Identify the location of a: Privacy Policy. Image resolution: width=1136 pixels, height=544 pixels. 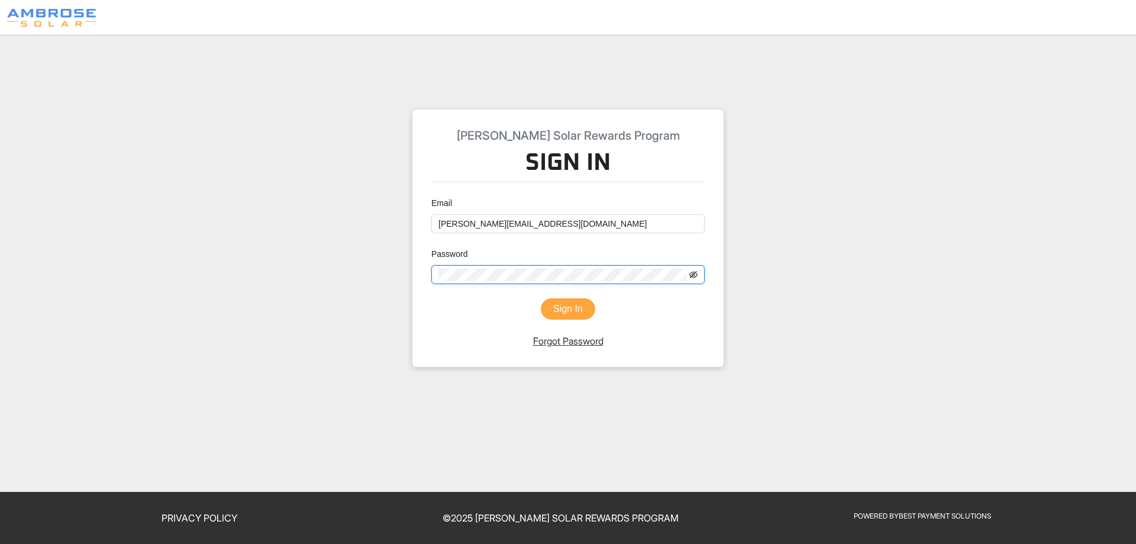
(199, 518).